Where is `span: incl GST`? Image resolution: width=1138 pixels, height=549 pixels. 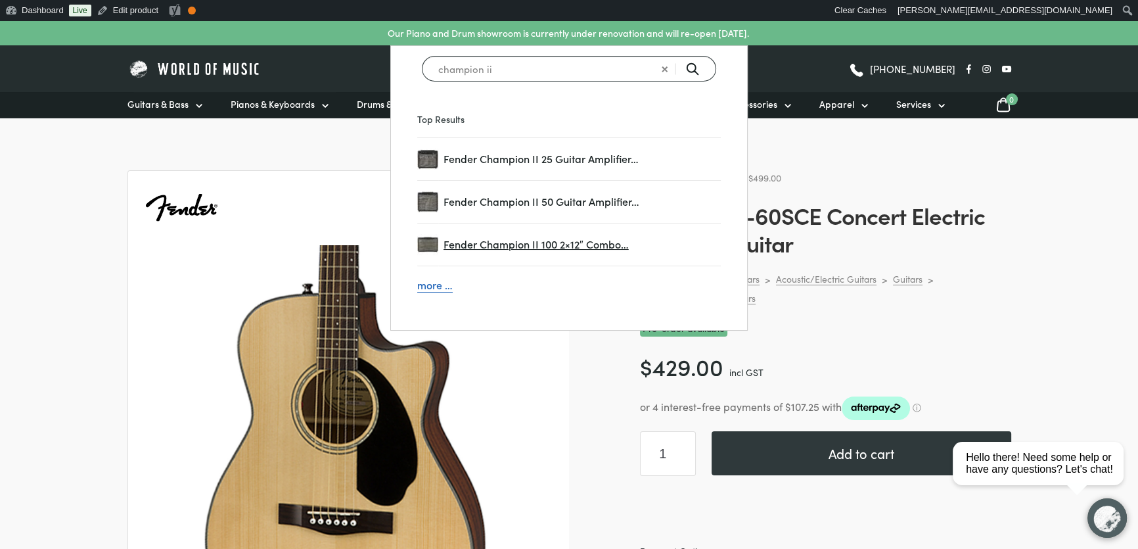 span: incl GST is located at coordinates (747, 372).